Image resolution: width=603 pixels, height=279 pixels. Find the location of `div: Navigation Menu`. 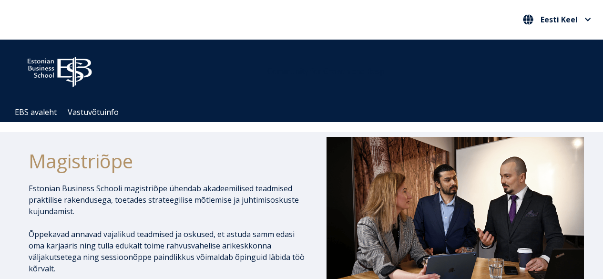

div: Navigation Menu is located at coordinates (306, 112).